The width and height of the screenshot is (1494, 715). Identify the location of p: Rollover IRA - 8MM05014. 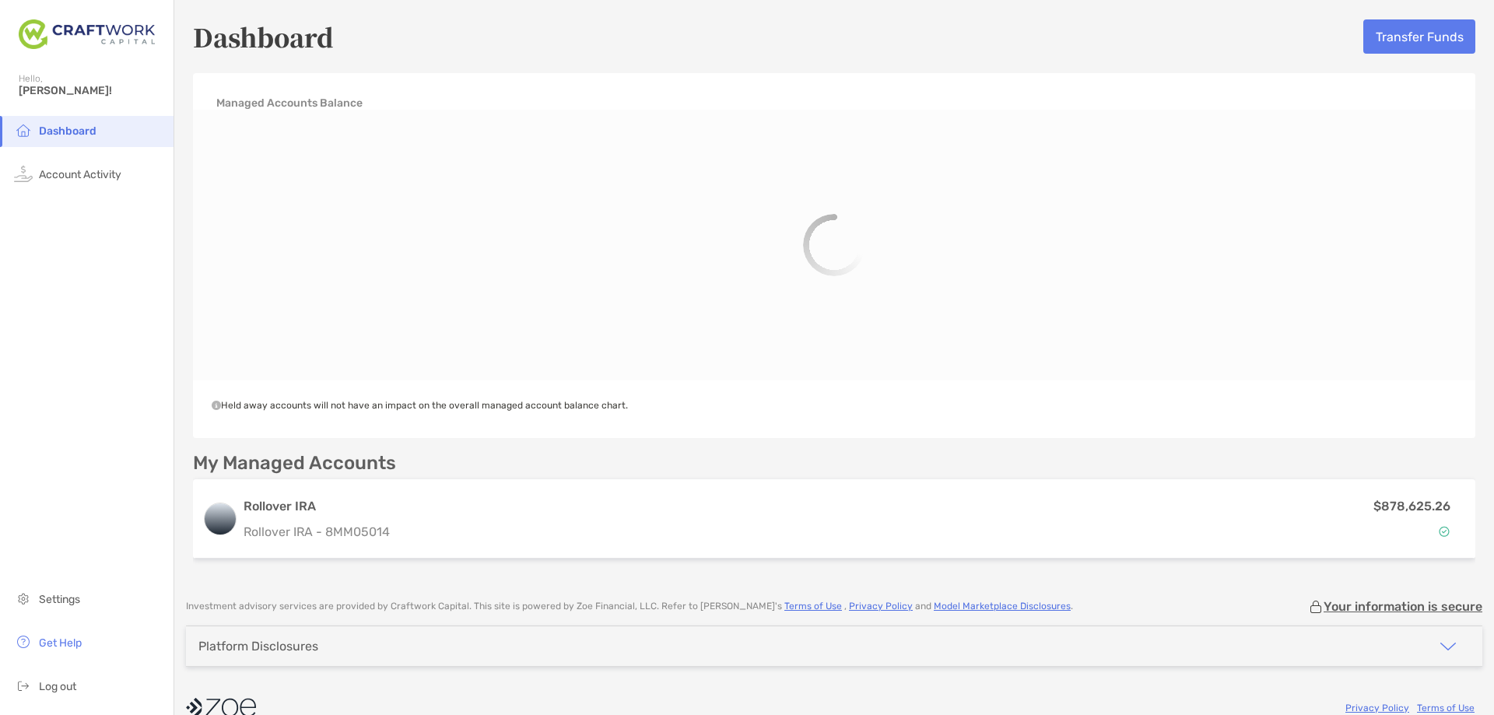
(700, 531).